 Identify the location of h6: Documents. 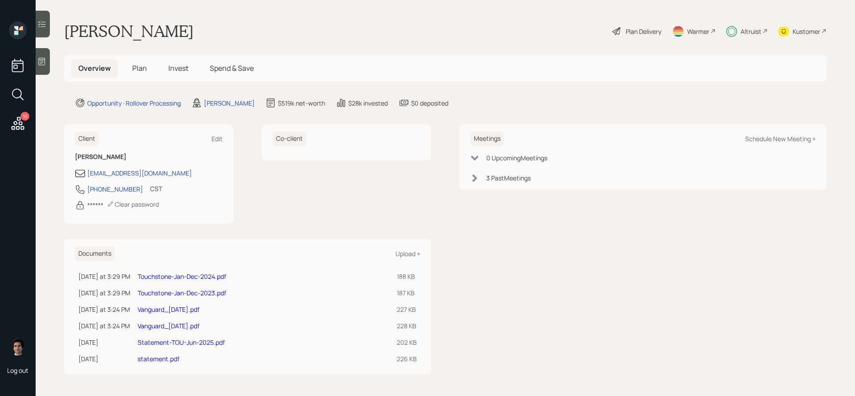
(95, 253).